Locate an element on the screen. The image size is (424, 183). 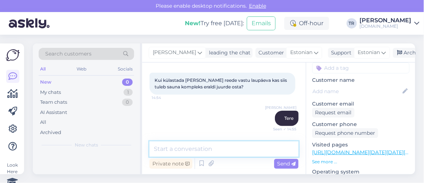
div: Customer is located at coordinates (270, 53).